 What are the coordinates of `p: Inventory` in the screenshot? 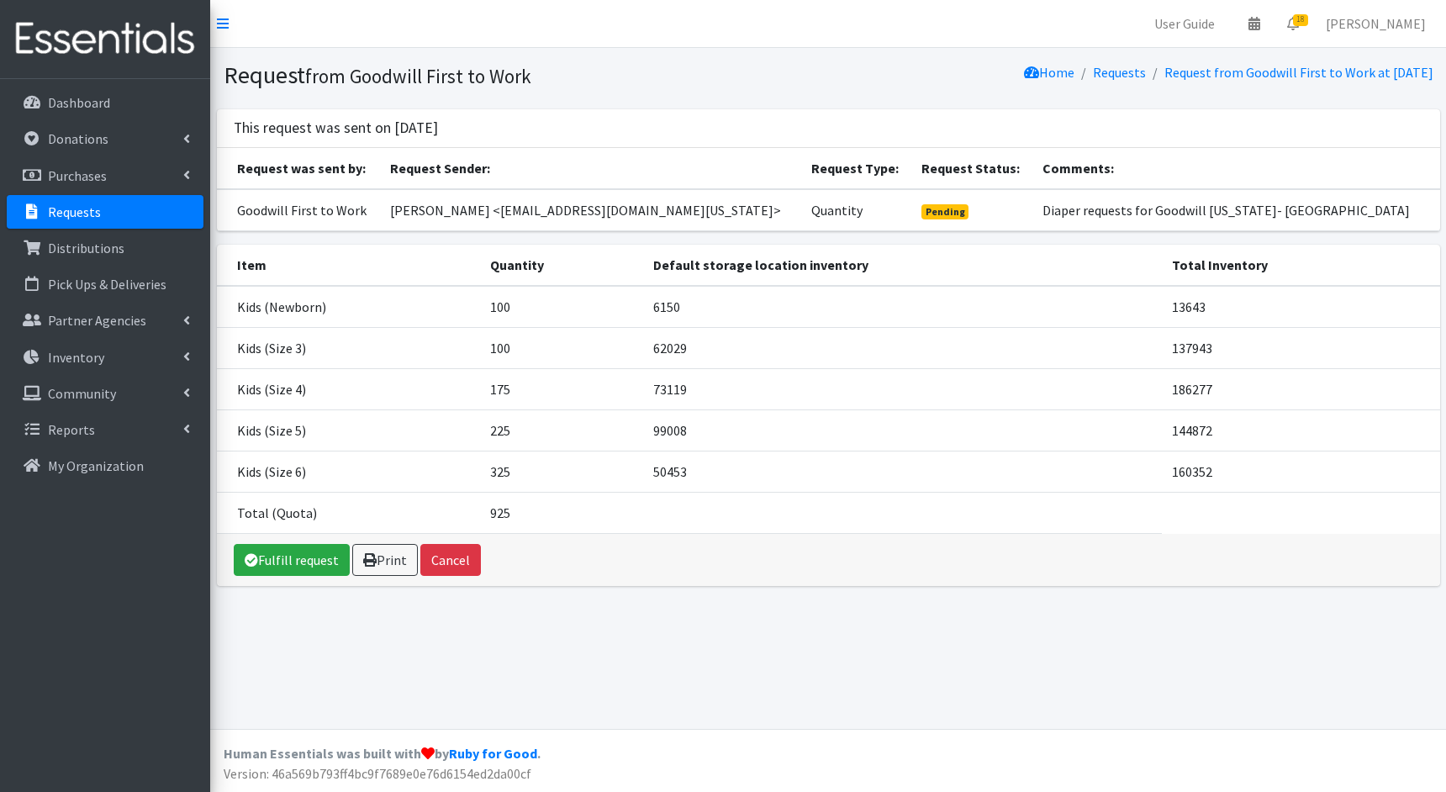 It's located at (76, 357).